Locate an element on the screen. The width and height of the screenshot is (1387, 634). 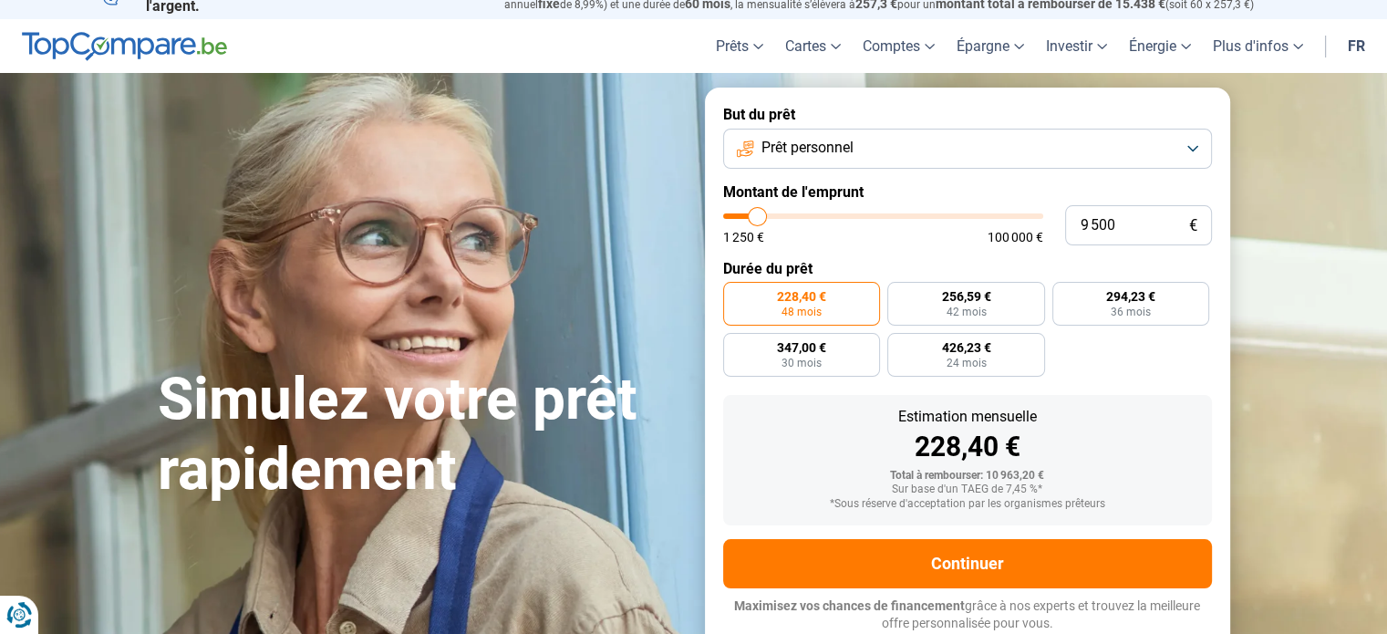
span: 347,00 € is located at coordinates (802, 348).